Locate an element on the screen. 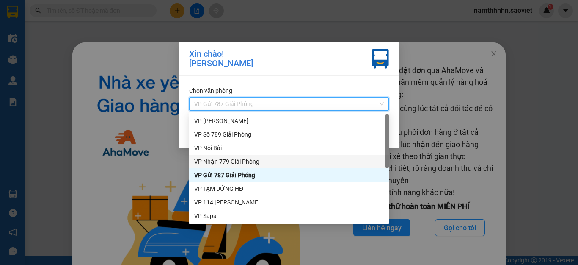 The height and width of the screenshot is (265, 578). div: Chọn văn phòng is located at coordinates (289, 91).